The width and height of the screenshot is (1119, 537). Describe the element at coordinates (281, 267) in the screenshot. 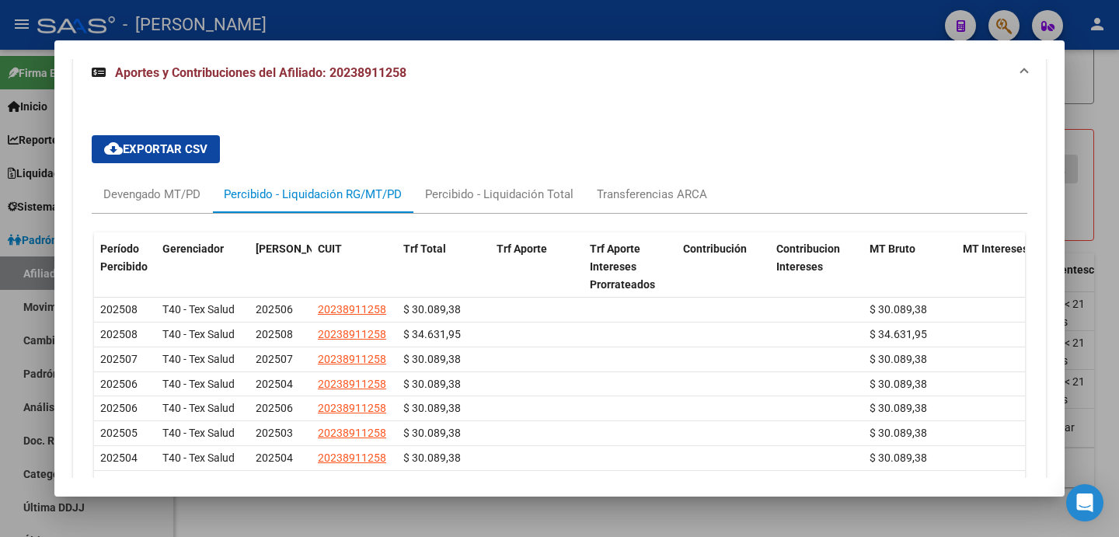

I see `datatable-header-cell: Período Devengado` at that location.